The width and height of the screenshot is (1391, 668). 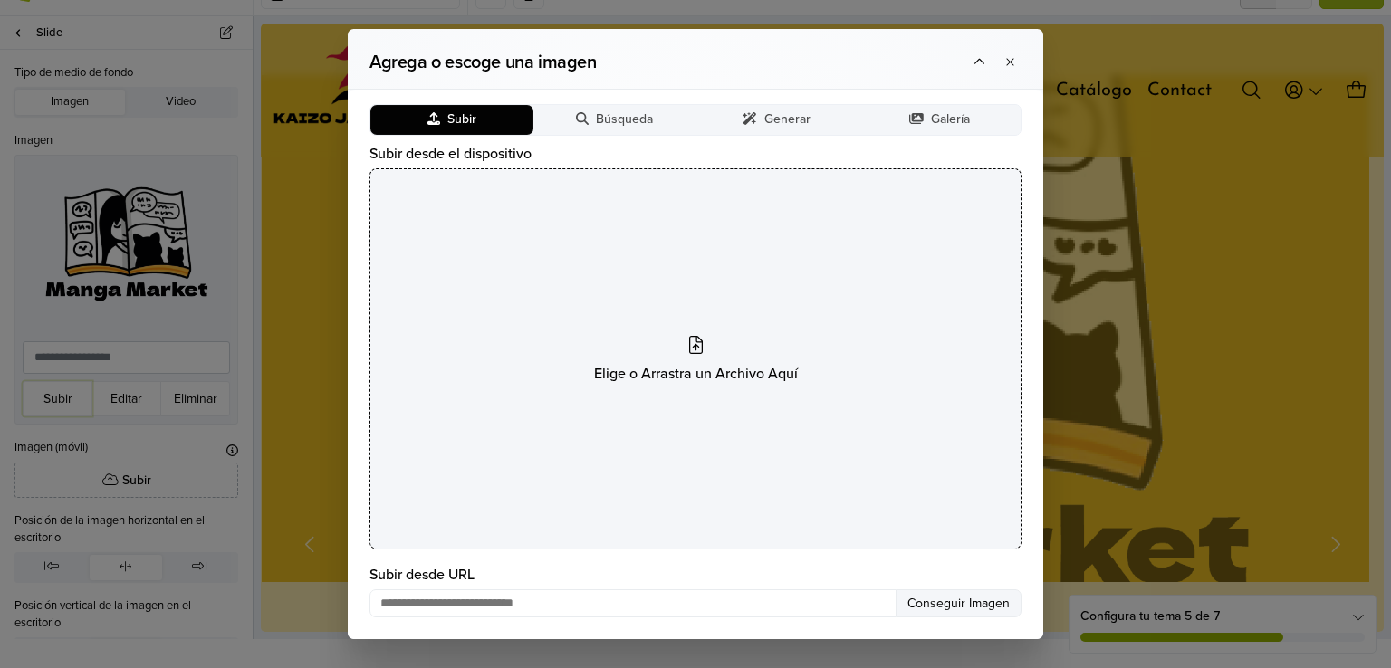 I want to click on div: 3 / 3, so click(x=554, y=305).